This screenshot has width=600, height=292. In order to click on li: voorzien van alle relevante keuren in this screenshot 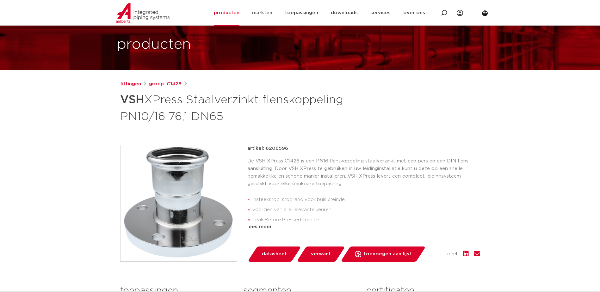, I will do `click(366, 210)`.